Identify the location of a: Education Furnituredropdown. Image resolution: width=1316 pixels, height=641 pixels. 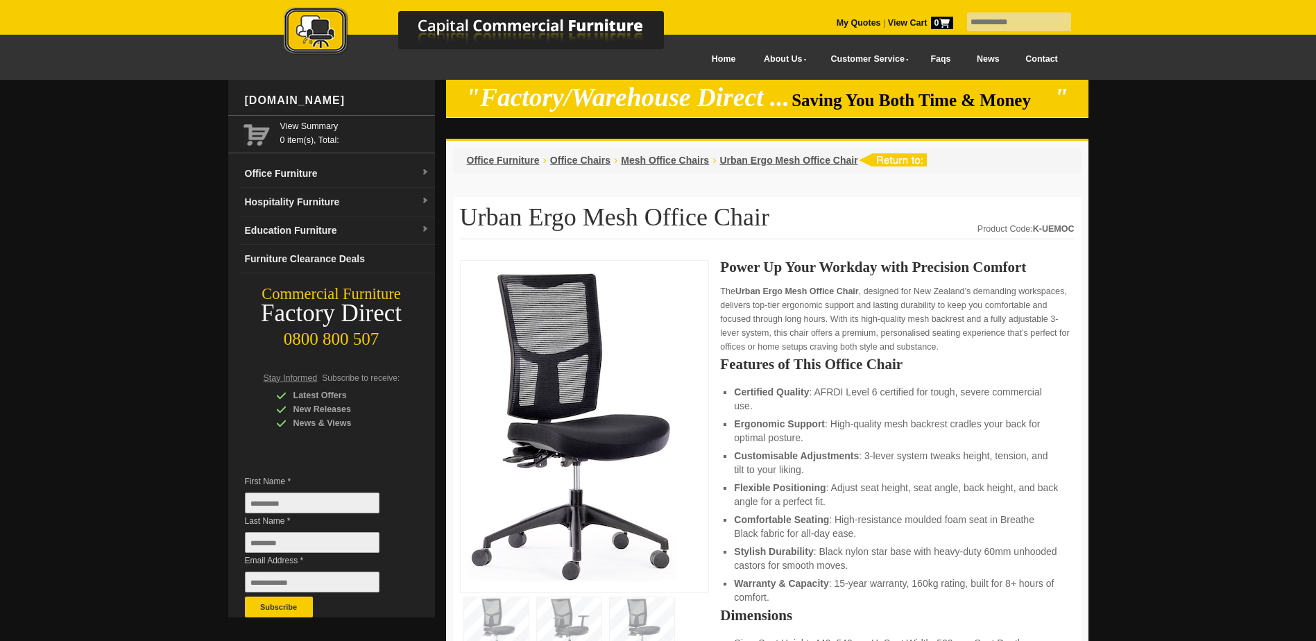
(337, 230).